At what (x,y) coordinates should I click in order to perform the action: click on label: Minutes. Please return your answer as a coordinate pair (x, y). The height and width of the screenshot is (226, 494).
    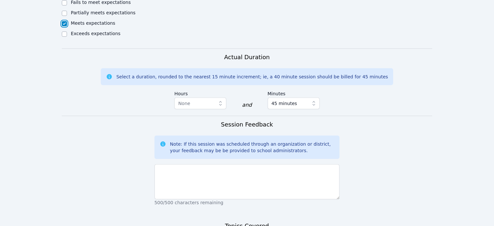
    Looking at the image, I should click on (294, 93).